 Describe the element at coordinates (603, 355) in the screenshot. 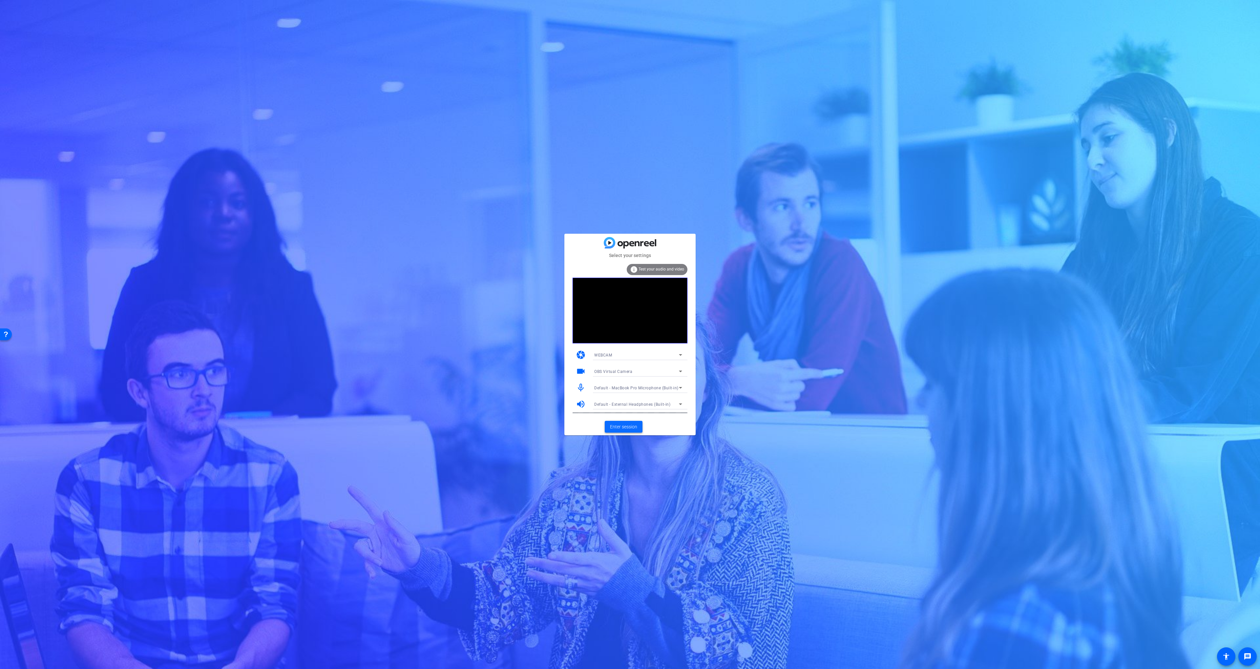

I see `span: WEBCAM` at that location.